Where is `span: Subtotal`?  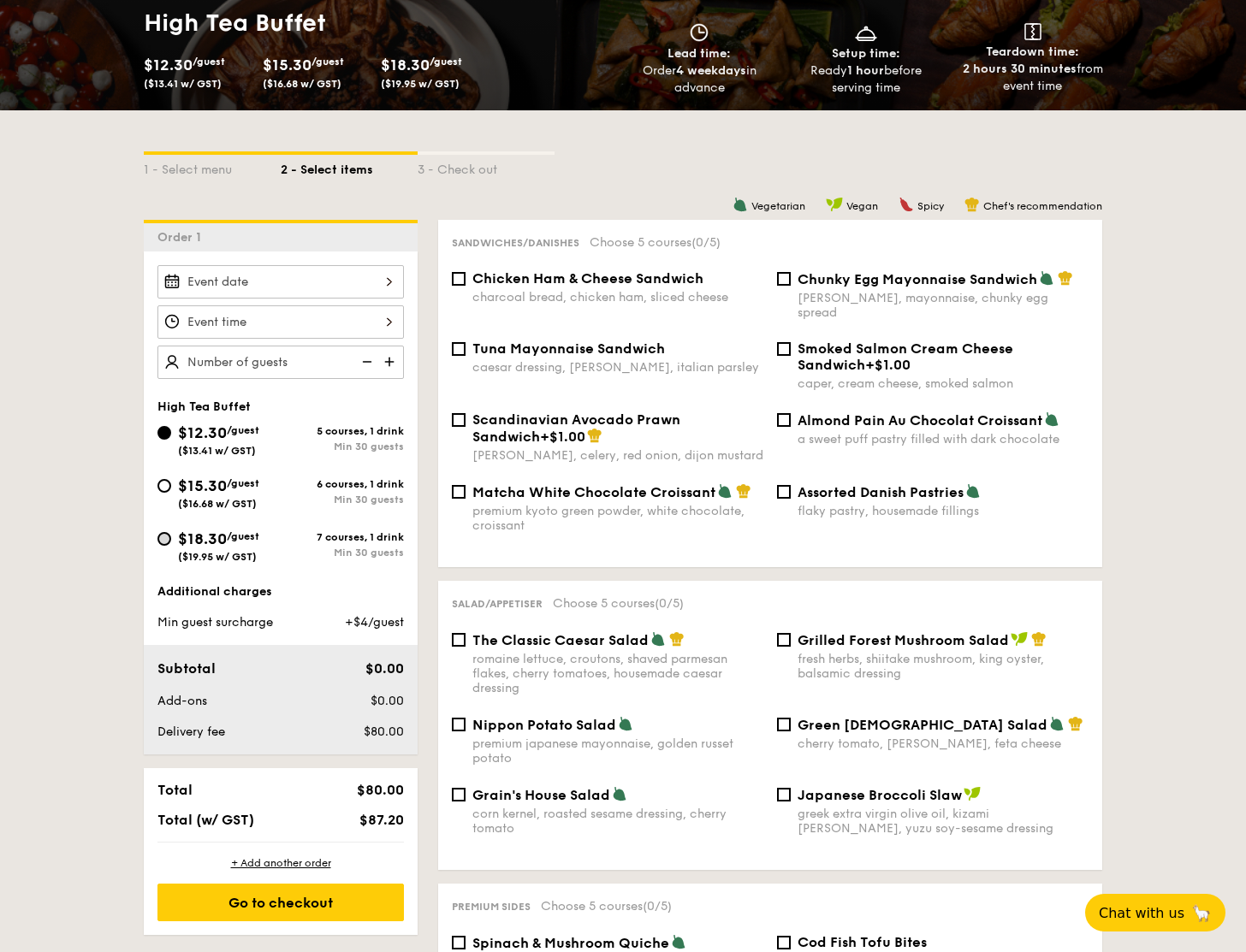
span: Subtotal is located at coordinates (187, 668).